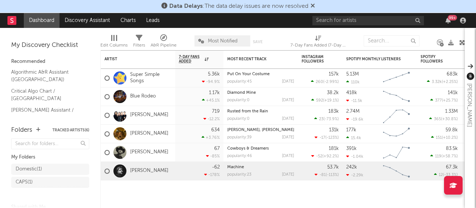 The image size is (476, 208). I want to click on span: +19.1 %, so click(331, 100).